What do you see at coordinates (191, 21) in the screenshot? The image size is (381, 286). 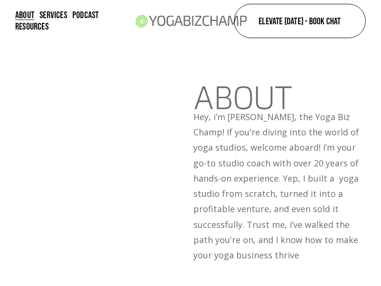 I see `img: Yoga Biz Champ` at bounding box center [191, 21].